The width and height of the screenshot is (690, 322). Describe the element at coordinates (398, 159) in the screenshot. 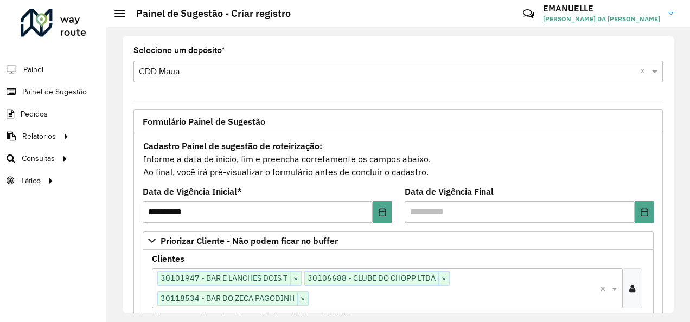

I see `div: Informe a data de inicio, fim e preencha corretamente os campos abaixo. Ao final, você irá pré-vi...` at that location.